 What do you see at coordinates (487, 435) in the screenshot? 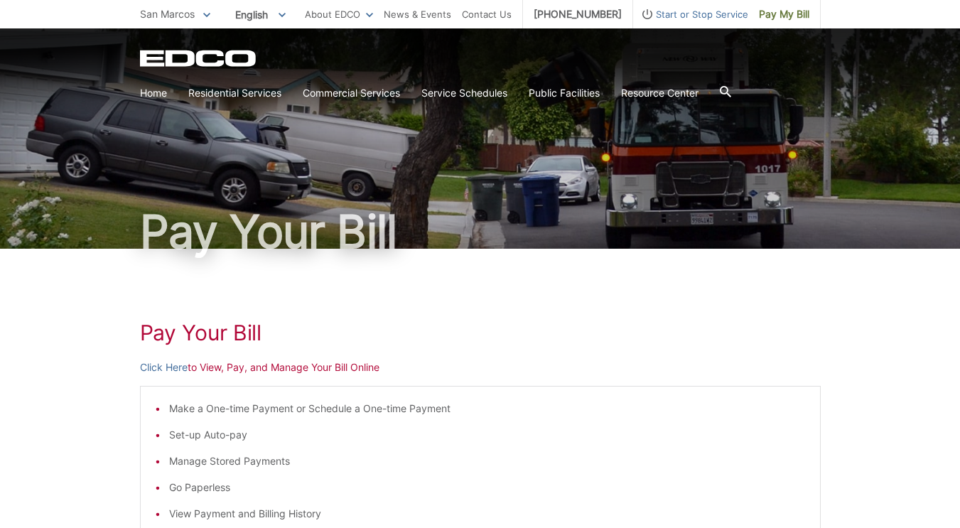
I see `li: Set-up Auto-pay` at bounding box center [487, 435].